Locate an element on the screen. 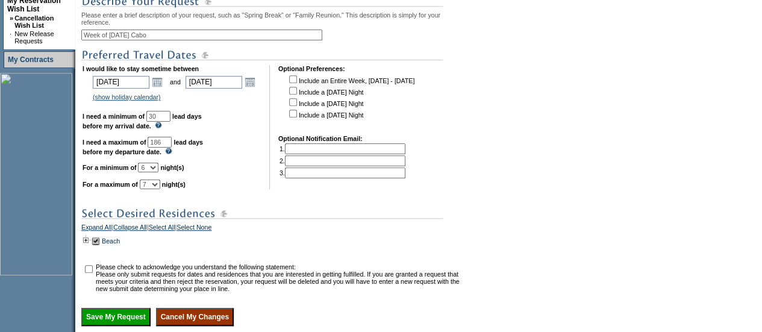  a: New Release Requests is located at coordinates (34, 37).